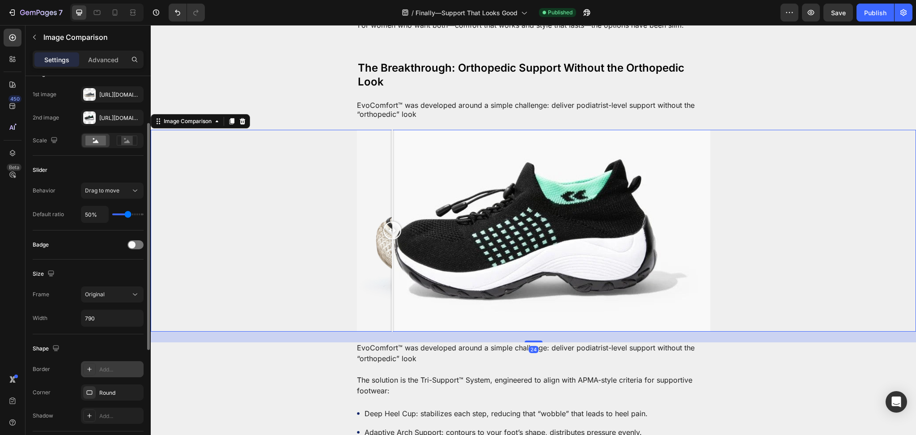  I want to click on div: Border, so click(41, 369).